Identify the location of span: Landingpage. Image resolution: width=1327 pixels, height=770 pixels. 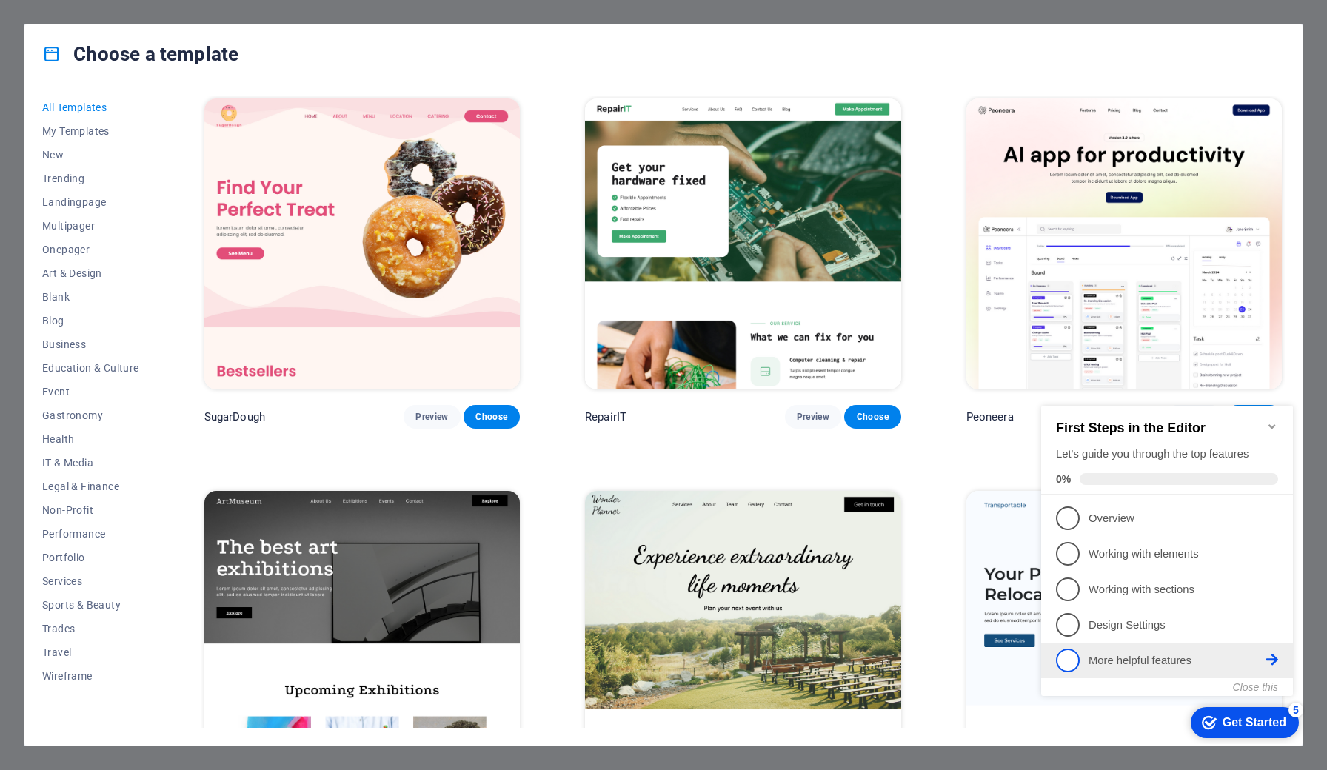
(90, 202).